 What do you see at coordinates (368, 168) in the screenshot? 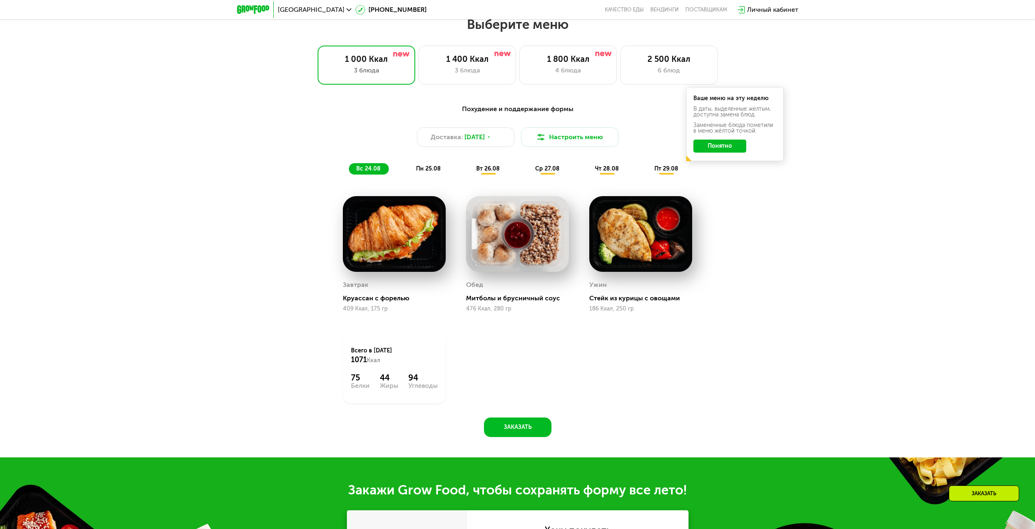
I see `span: вс 24.08` at bounding box center [368, 168].